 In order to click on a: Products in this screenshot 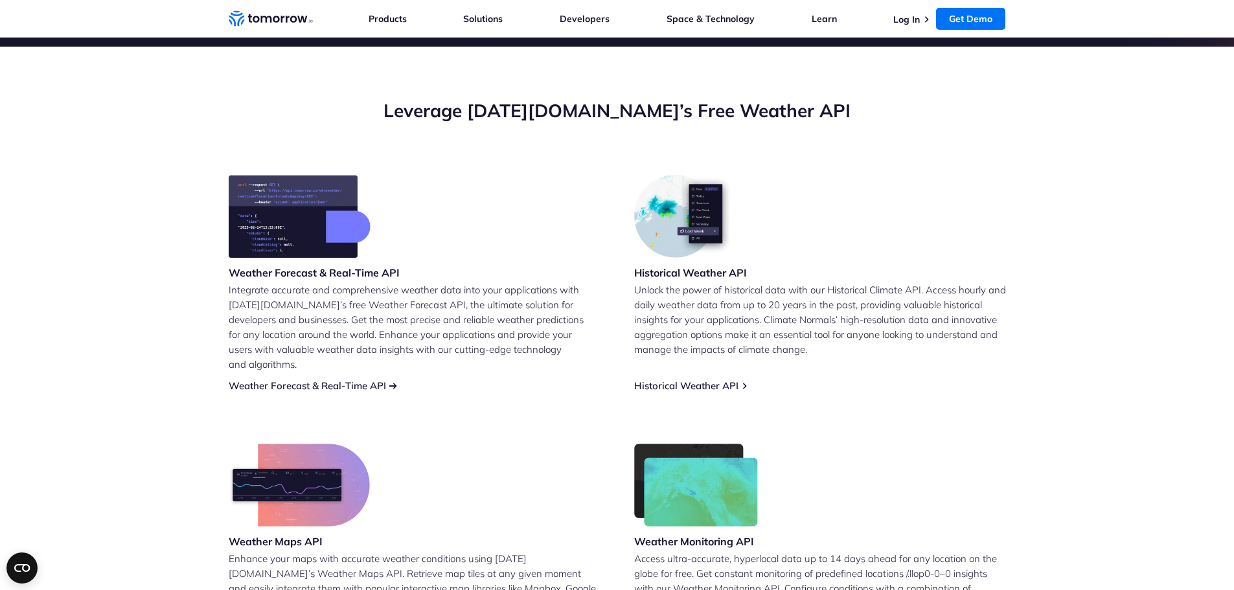, I will do `click(387, 19)`.